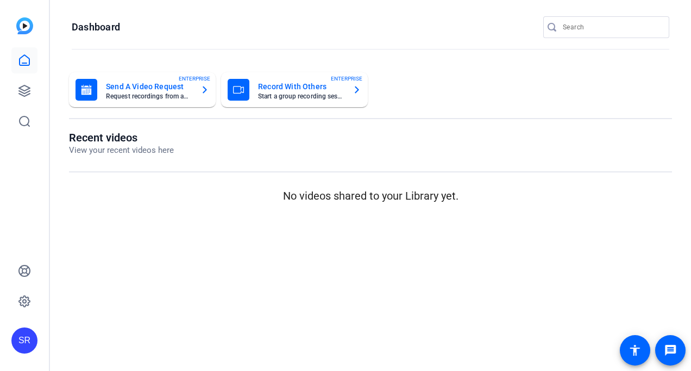 This screenshot has height=371, width=691. Describe the element at coordinates (96, 27) in the screenshot. I see `h1: Dashboard` at that location.